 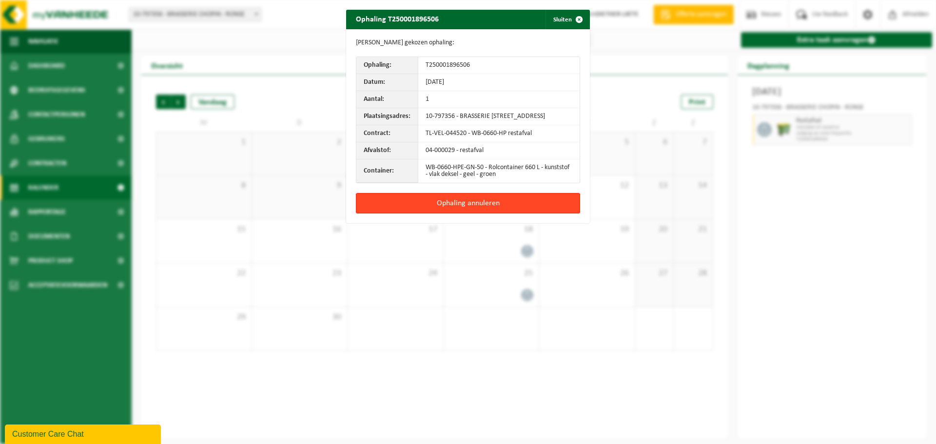 What do you see at coordinates (567, 19) in the screenshot?
I see `button: Sluiten` at bounding box center [567, 19].